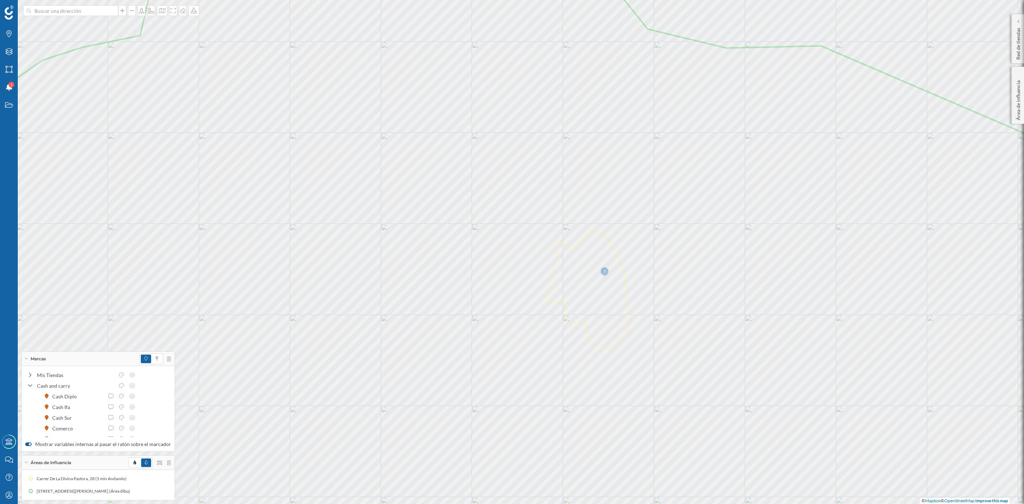  Describe the element at coordinates (76, 386) in the screenshot. I see `div: Cash and carry` at that location.